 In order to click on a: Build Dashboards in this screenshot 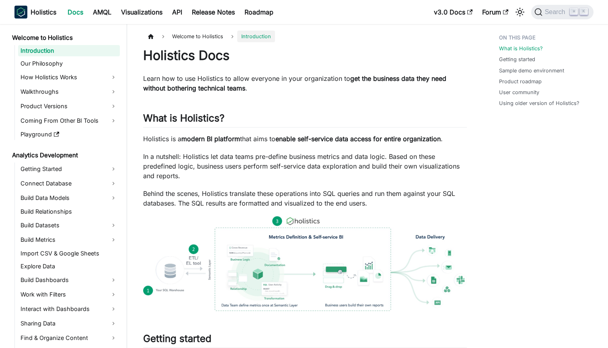, I will do `click(69, 280)`.